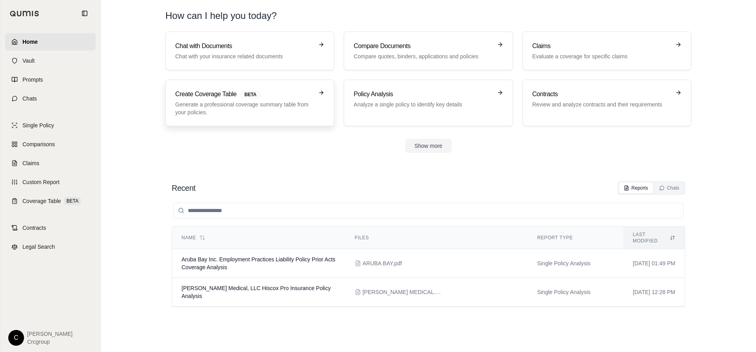 This screenshot has height=352, width=756. I want to click on span: Custom Report, so click(41, 182).